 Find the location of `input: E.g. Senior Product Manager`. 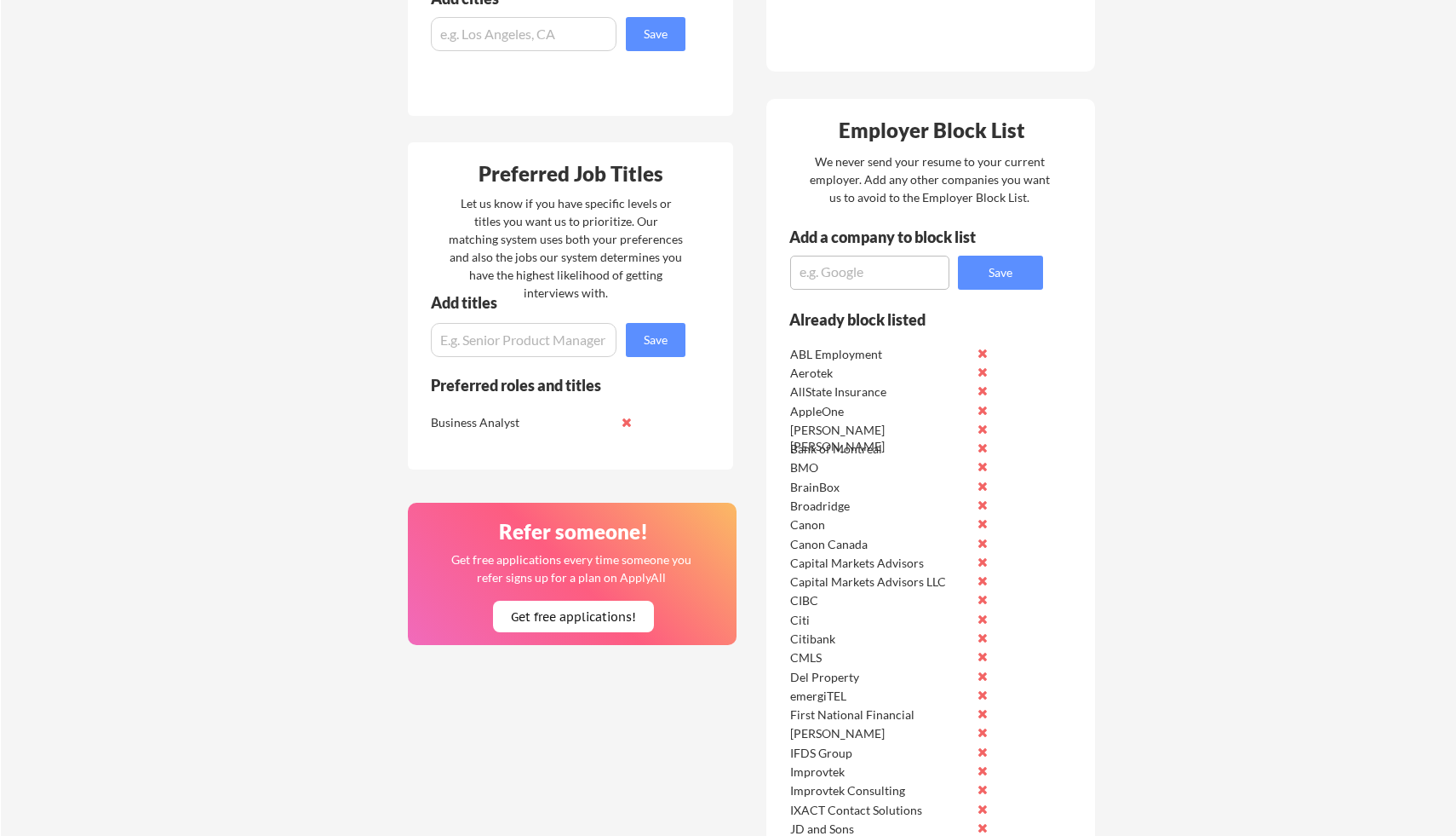

input: E.g. Senior Product Manager is located at coordinates (524, 340).